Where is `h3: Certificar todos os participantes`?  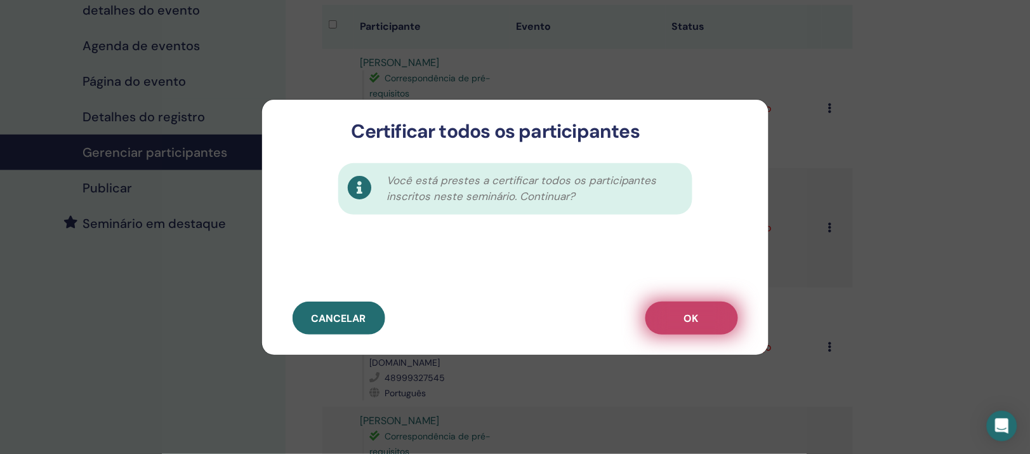
h3: Certificar todos os participantes is located at coordinates (496, 131).